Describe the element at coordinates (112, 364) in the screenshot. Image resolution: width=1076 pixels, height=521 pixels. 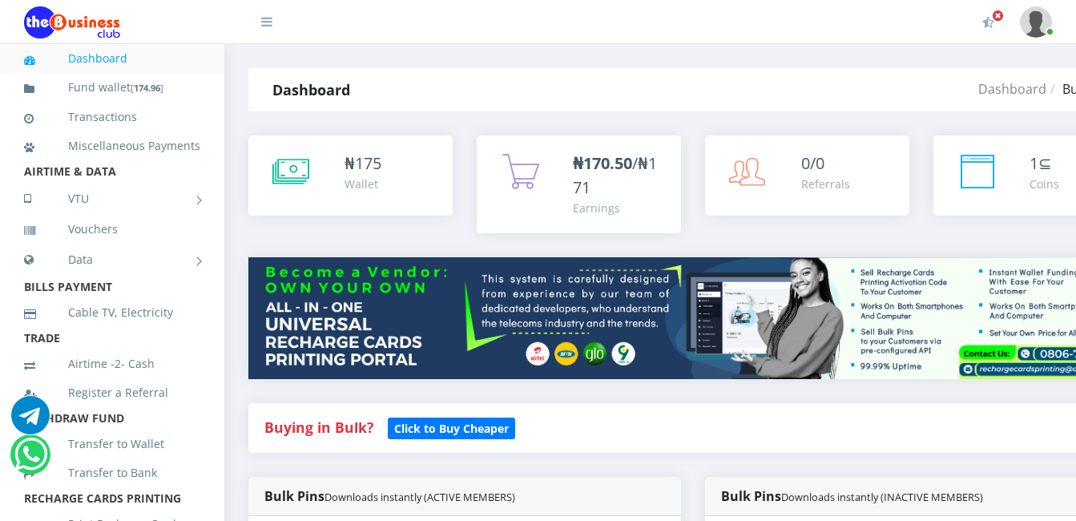
I see `a: Airtime -2- Cash` at that location.